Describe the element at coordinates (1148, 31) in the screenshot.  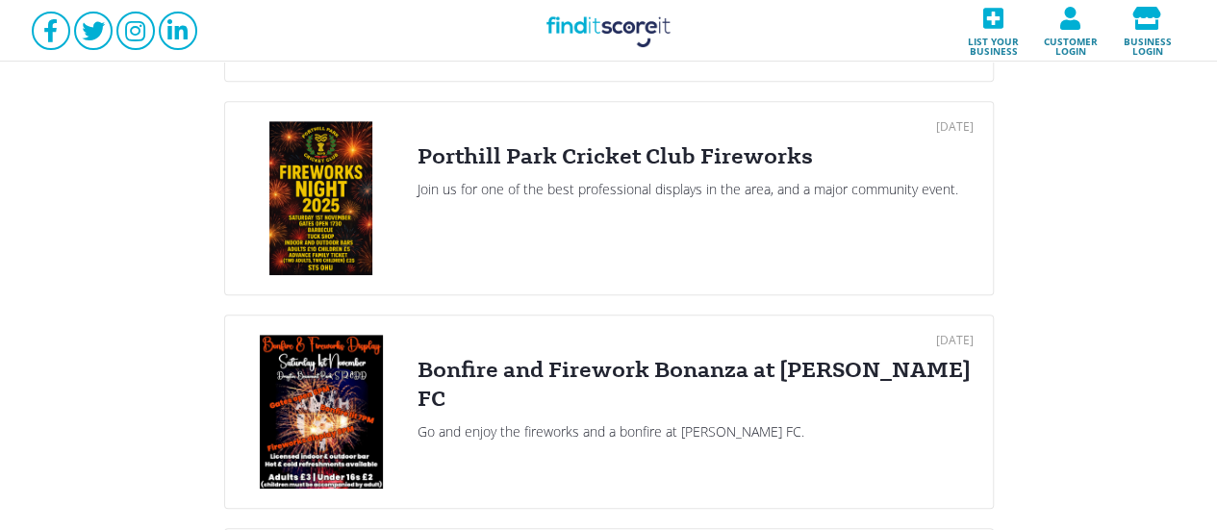
I see `a: Business login` at that location.